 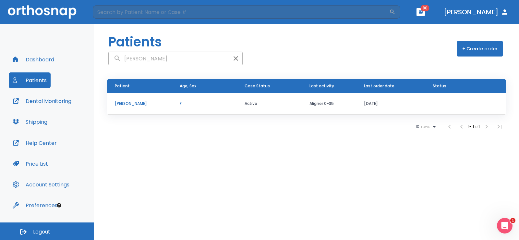 I want to click on div: Tooltip anchor, so click(x=59, y=205).